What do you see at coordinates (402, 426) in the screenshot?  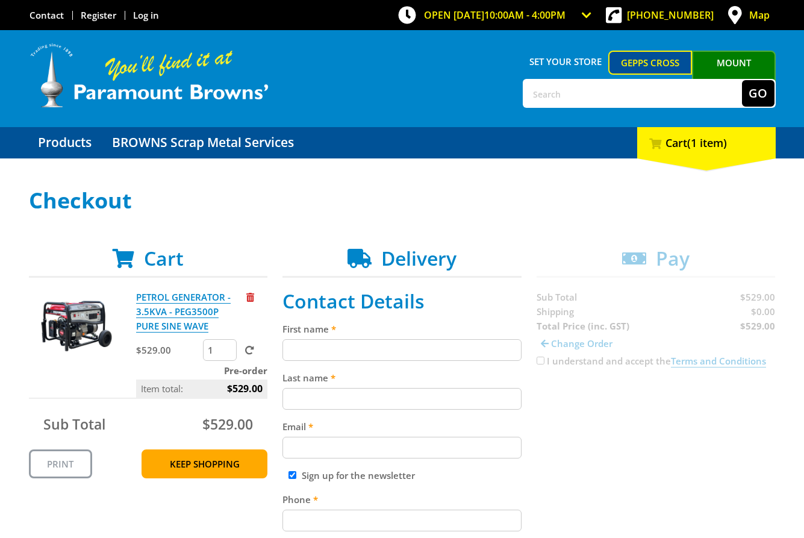 I see `label: Email` at bounding box center [402, 426].